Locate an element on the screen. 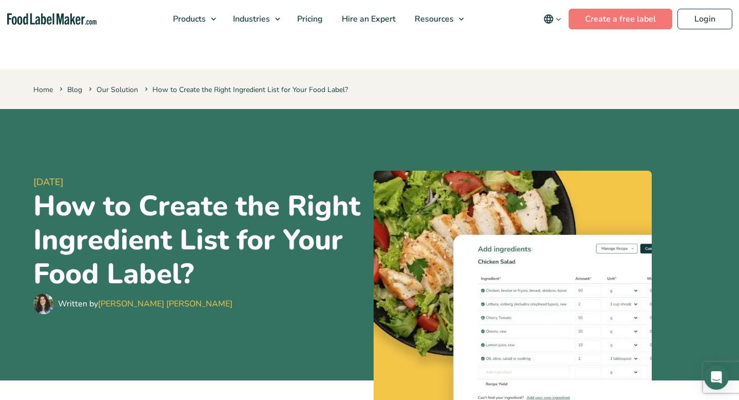 The height and width of the screenshot is (400, 739). h1: How to Create the Right Ingredient List for Your Food Label? is located at coordinates (199, 240).